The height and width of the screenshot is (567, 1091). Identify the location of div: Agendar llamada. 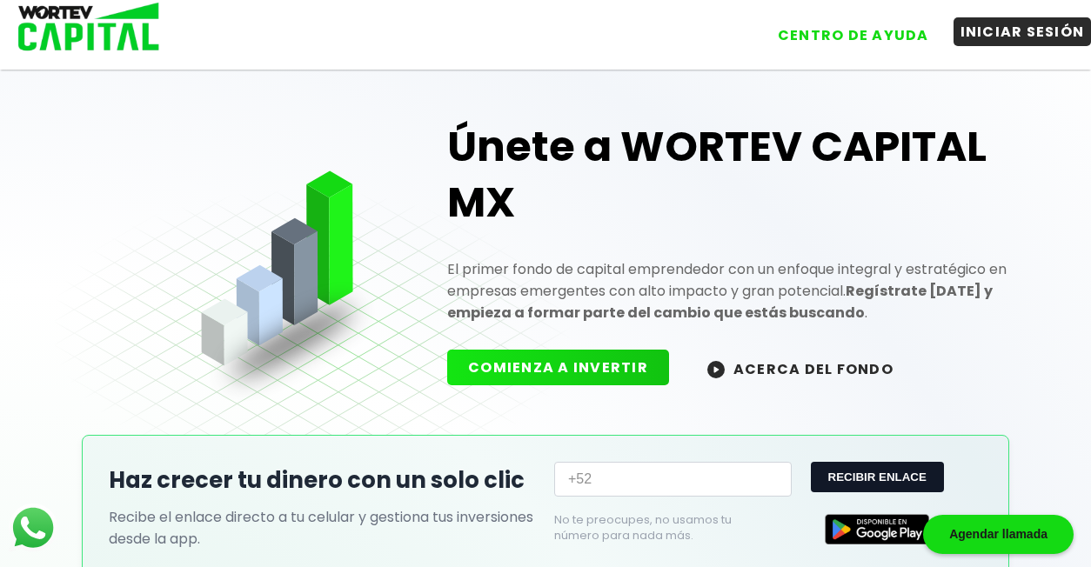
(998, 534).